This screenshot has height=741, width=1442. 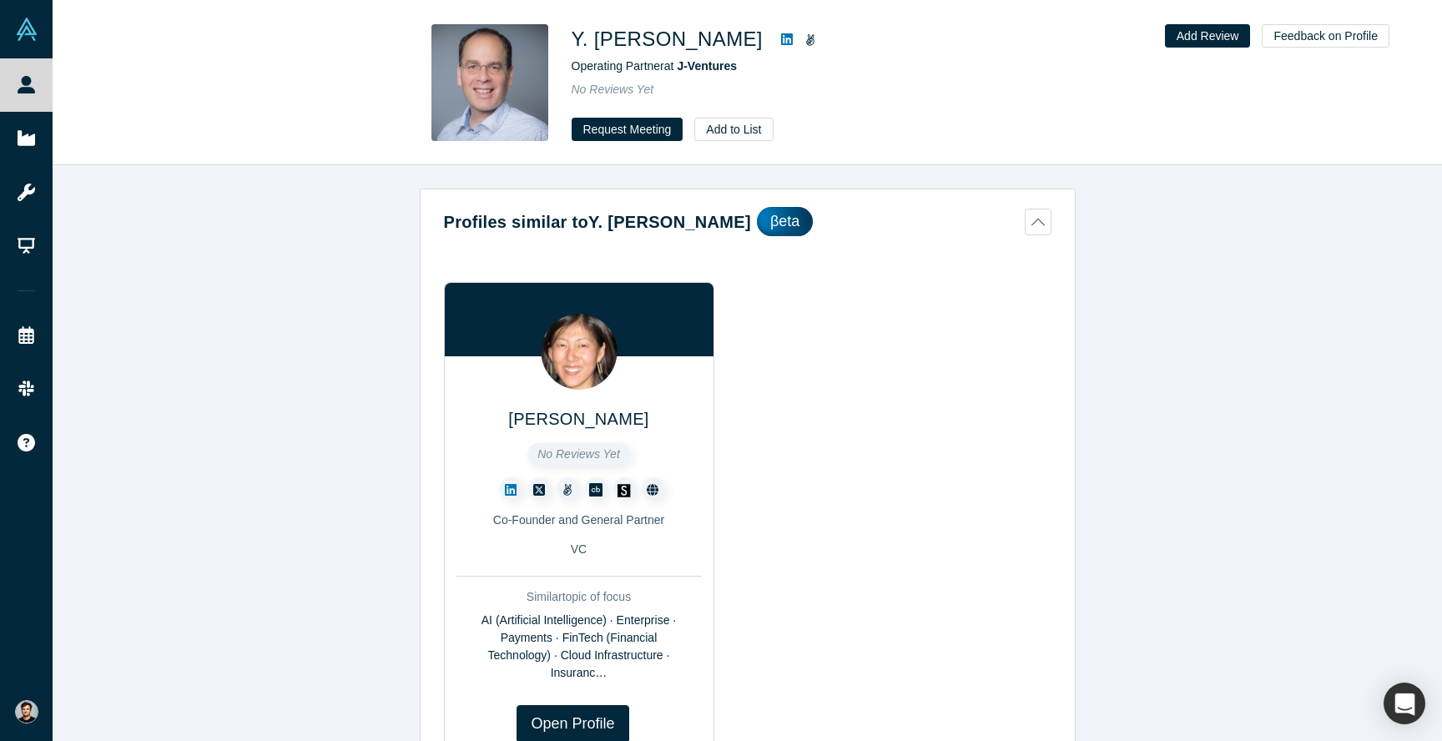 What do you see at coordinates (734, 129) in the screenshot?
I see `button: Add to List` at bounding box center [734, 129].